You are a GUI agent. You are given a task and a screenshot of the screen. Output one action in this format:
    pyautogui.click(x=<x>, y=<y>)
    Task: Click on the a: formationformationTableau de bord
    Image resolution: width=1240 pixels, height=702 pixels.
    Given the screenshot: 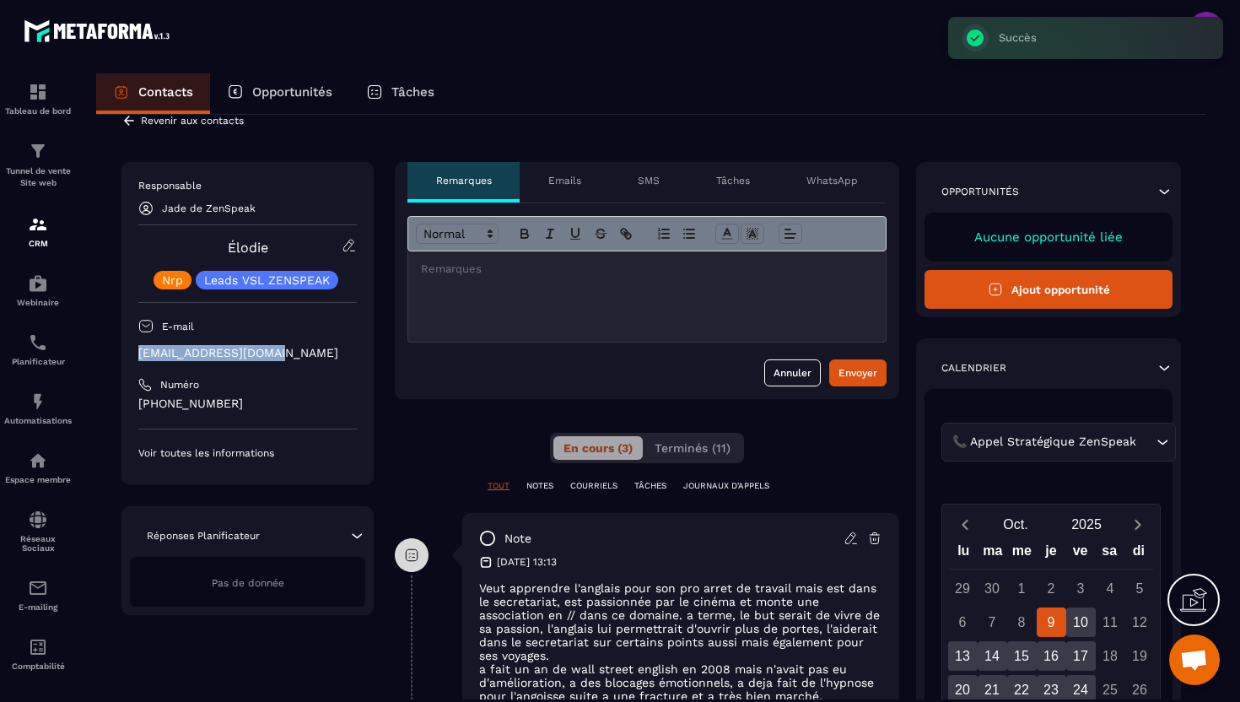 What is the action you would take?
    pyautogui.click(x=38, y=99)
    